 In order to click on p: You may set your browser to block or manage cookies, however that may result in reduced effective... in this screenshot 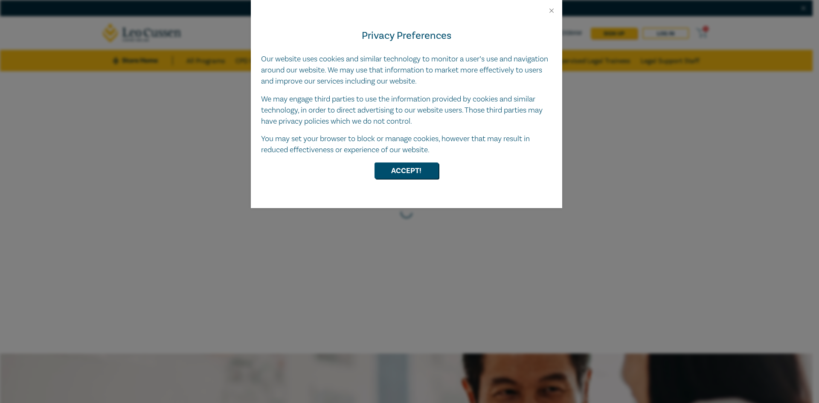, I will do `click(406, 145)`.